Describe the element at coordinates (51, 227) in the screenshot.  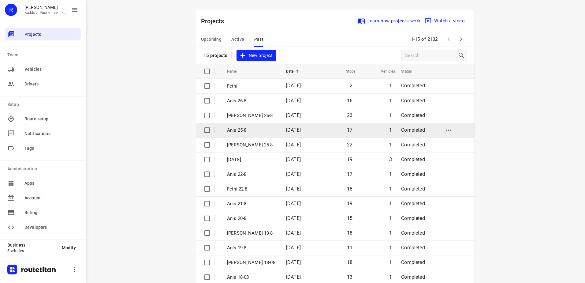
I see `span: Developers` at that location.